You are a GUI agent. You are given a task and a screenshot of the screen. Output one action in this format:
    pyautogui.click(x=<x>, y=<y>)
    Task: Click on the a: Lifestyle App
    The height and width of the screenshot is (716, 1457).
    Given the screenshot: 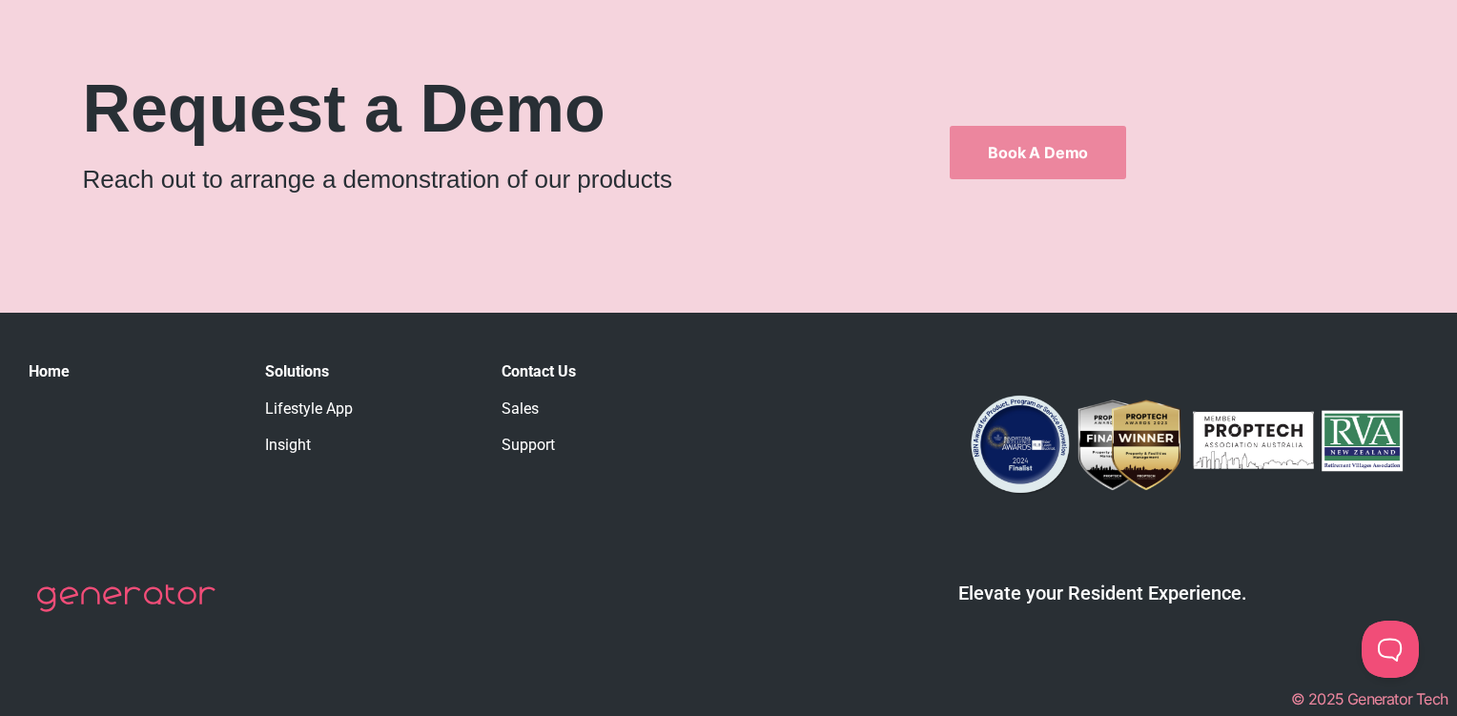 What is the action you would take?
    pyautogui.click(x=309, y=408)
    